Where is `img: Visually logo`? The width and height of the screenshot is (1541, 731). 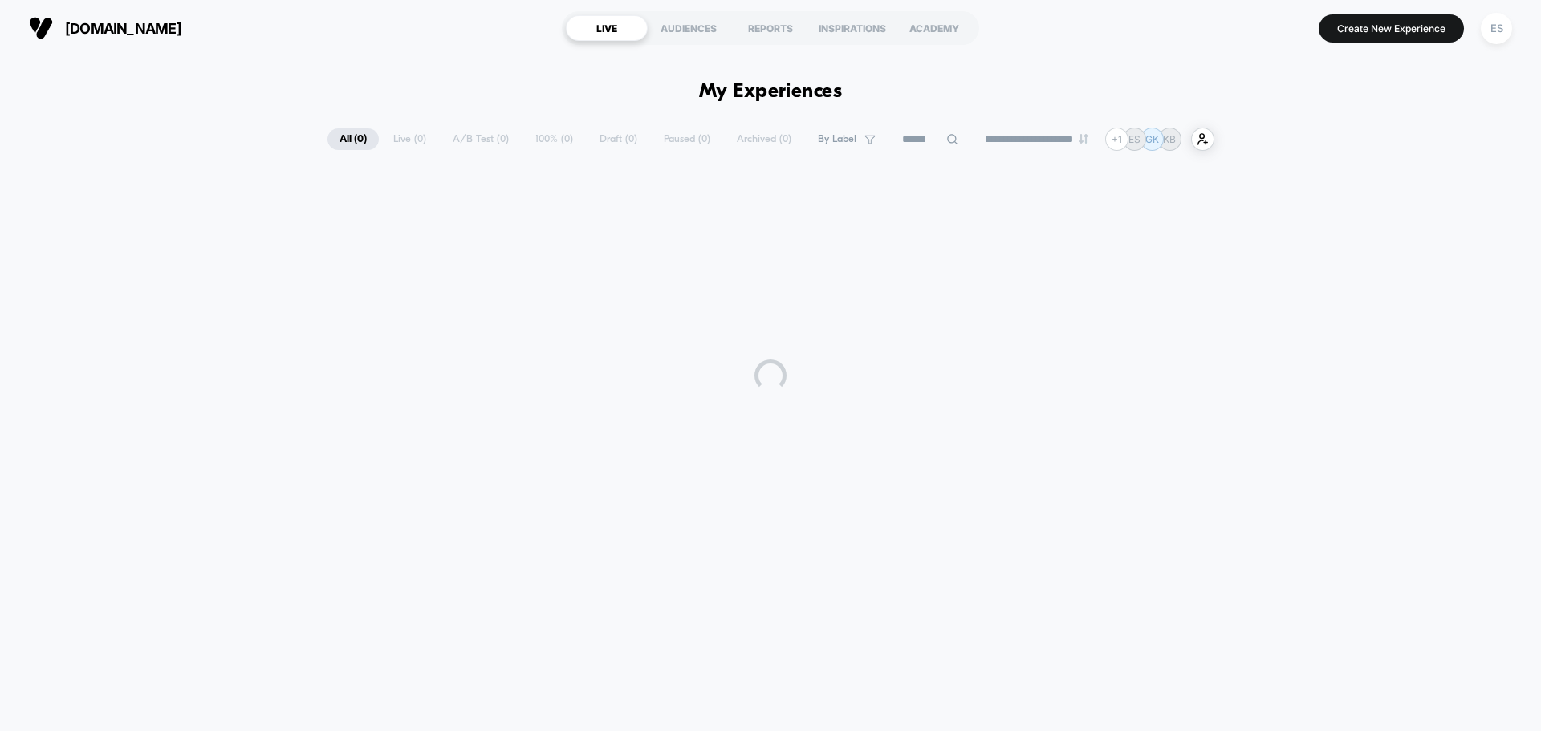 img: Visually logo is located at coordinates (41, 28).